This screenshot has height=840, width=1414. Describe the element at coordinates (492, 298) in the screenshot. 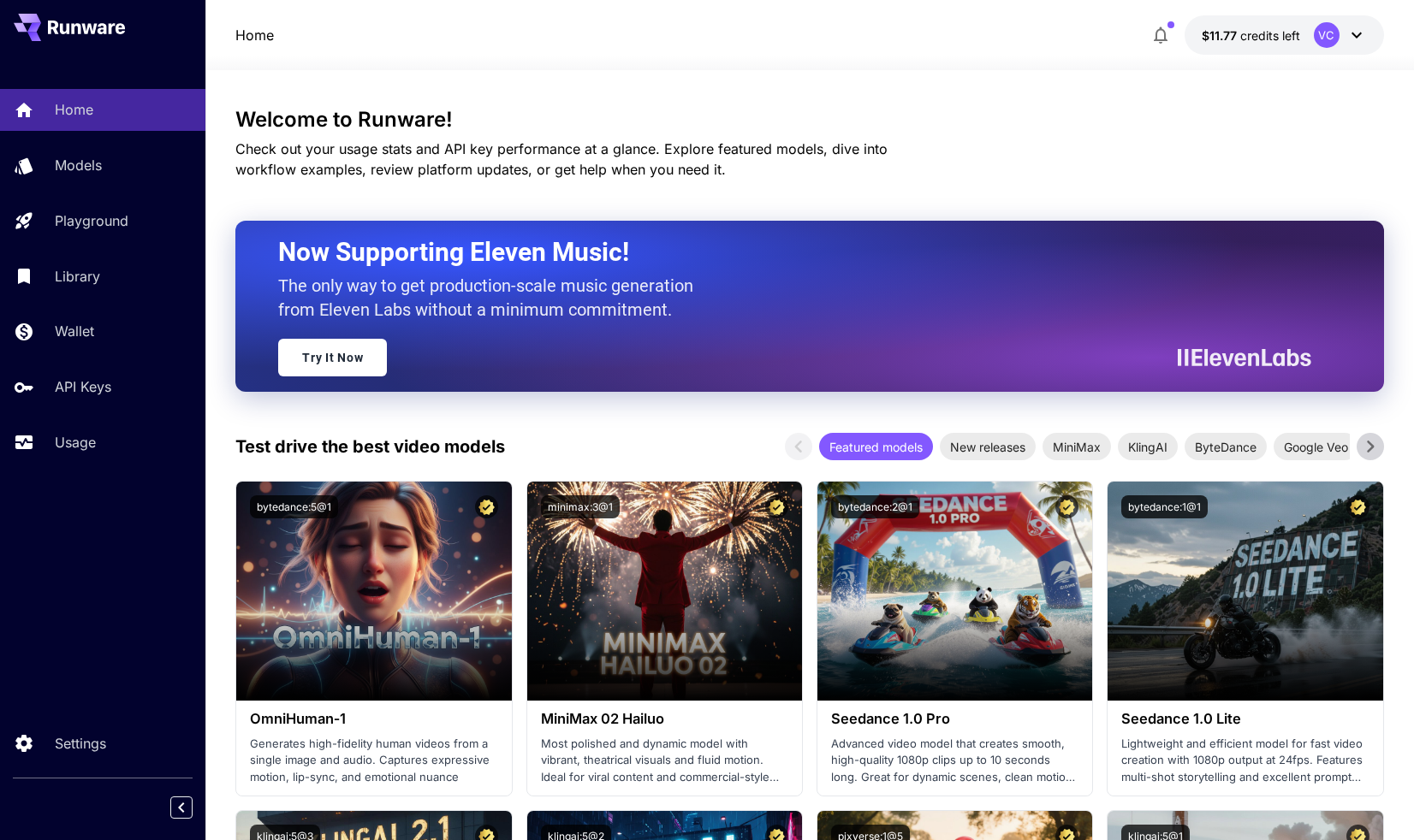

I see `p: The only way to get production-scale music generation from Eleven Labs without a minimum commitment.` at that location.